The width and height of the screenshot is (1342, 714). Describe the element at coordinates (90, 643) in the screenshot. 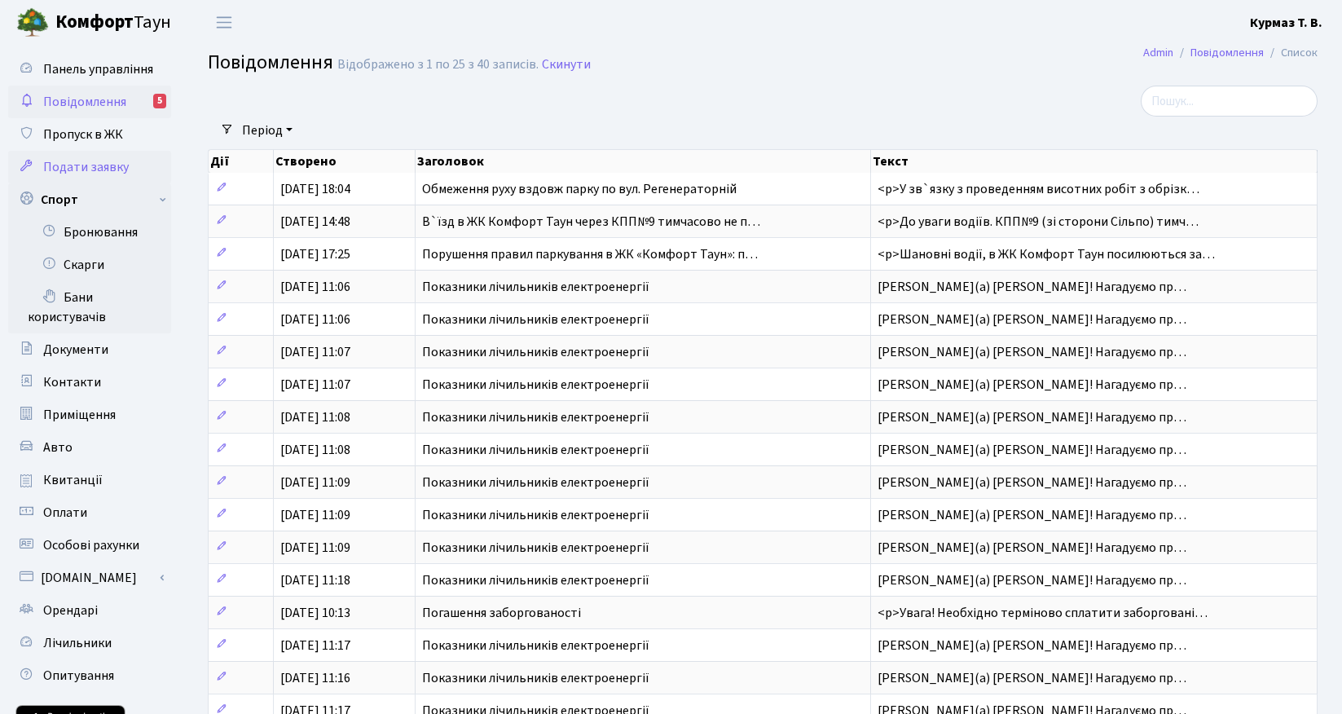

I see `a: Лічильники` at that location.